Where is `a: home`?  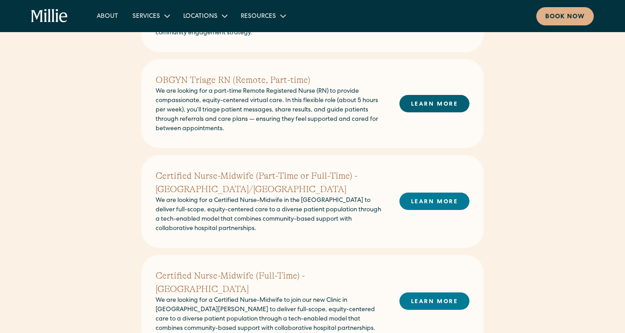 a: home is located at coordinates (49, 16).